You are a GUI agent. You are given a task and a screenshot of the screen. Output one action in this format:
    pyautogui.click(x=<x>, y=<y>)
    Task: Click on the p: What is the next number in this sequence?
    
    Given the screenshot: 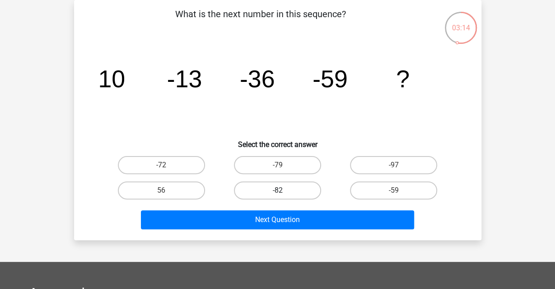 What is the action you would take?
    pyautogui.click(x=261, y=21)
    